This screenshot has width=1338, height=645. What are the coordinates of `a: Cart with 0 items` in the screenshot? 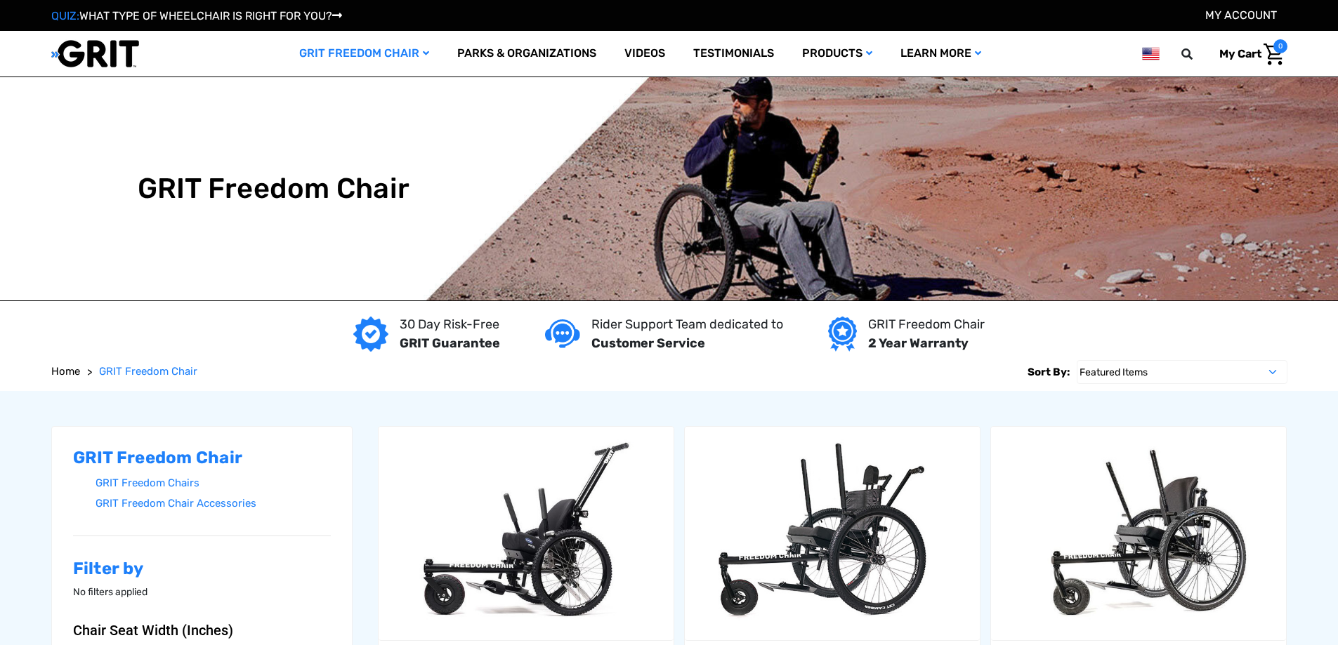 It's located at (1248, 54).